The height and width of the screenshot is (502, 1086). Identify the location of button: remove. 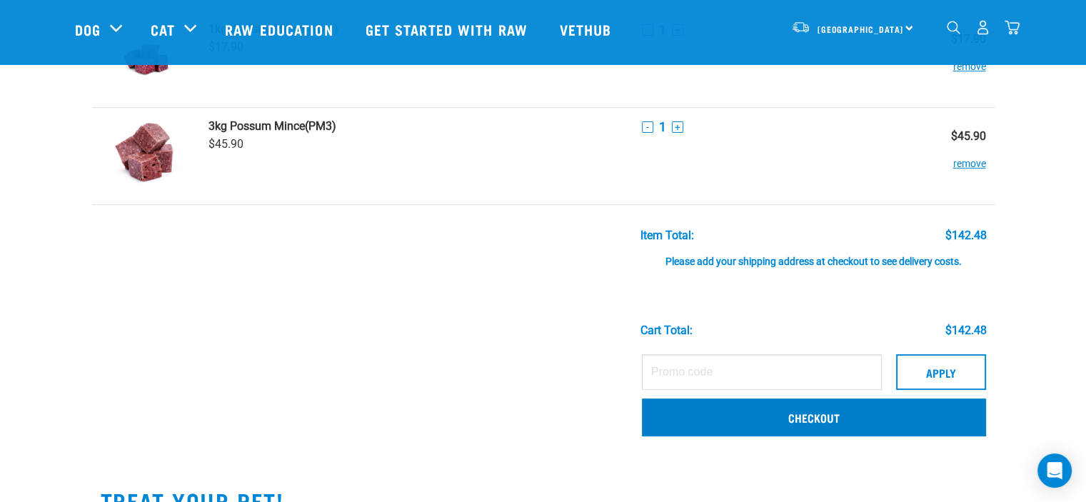
(970, 156).